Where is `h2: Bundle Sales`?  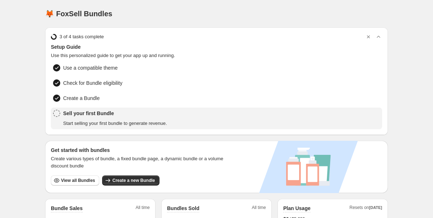
h2: Bundle Sales is located at coordinates (67, 208).